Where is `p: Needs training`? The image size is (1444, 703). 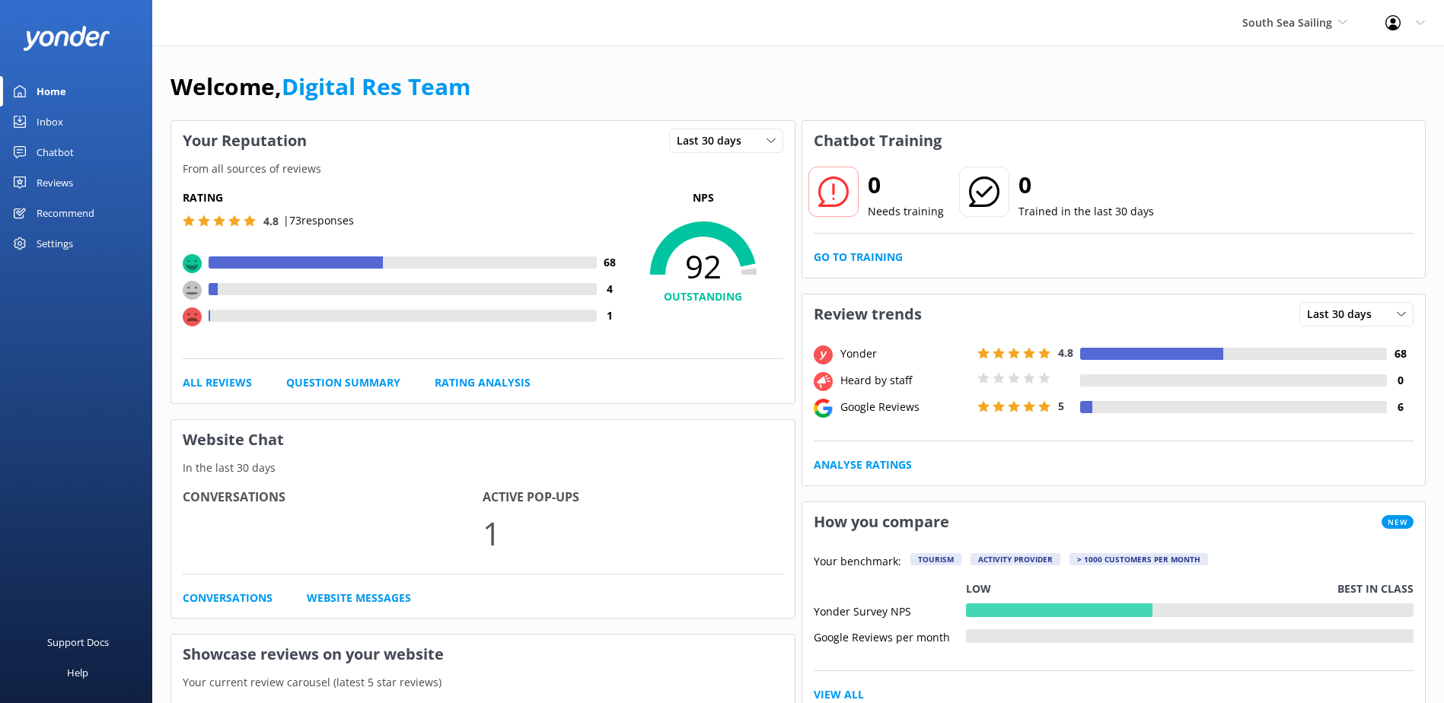 p: Needs training is located at coordinates (906, 212).